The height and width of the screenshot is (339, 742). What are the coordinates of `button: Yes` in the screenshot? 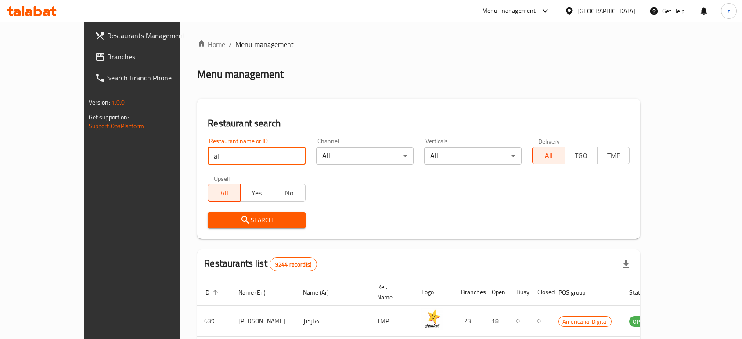 It's located at (256, 193).